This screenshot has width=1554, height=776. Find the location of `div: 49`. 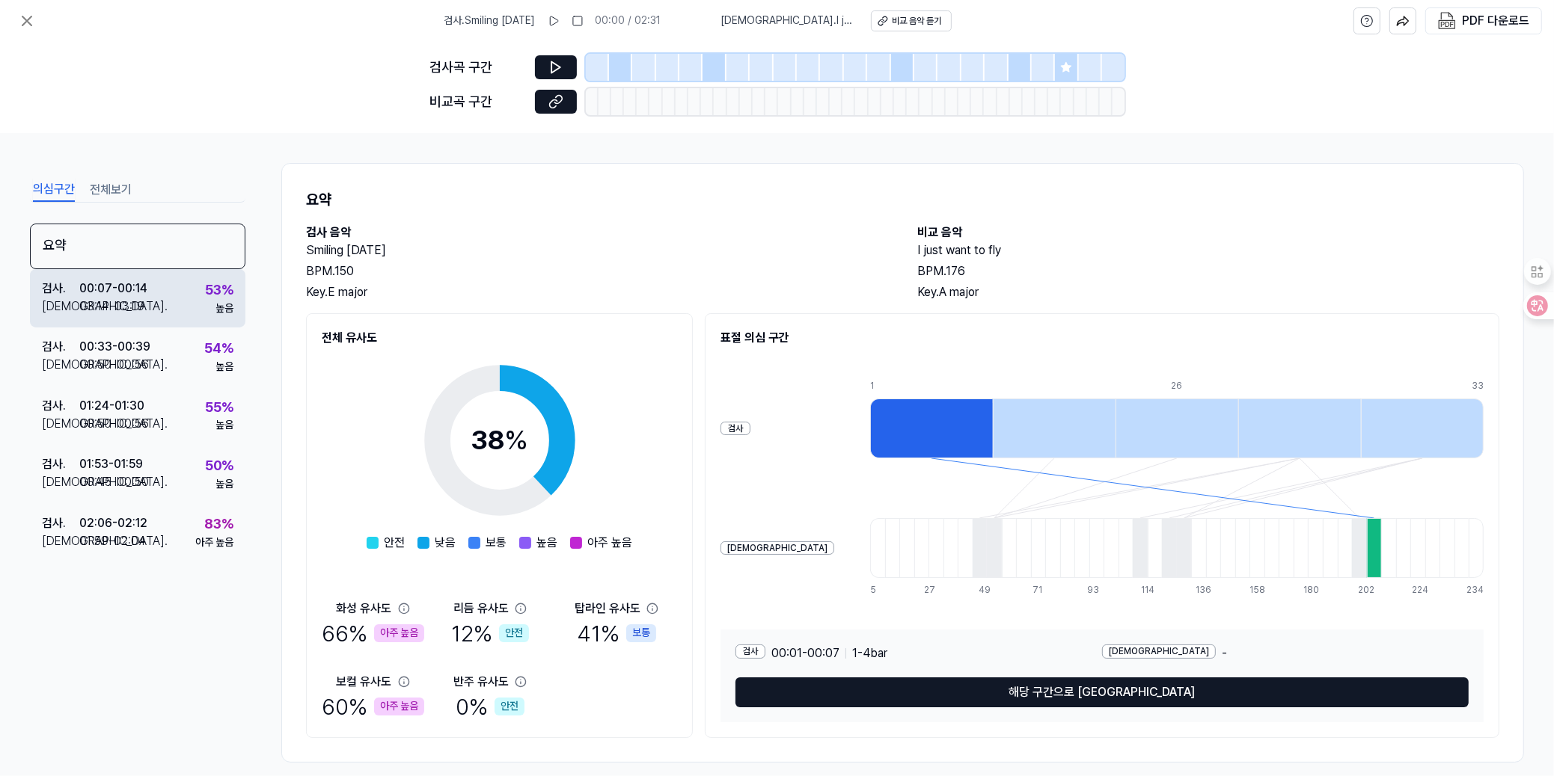

div: 49 is located at coordinates (986, 590).